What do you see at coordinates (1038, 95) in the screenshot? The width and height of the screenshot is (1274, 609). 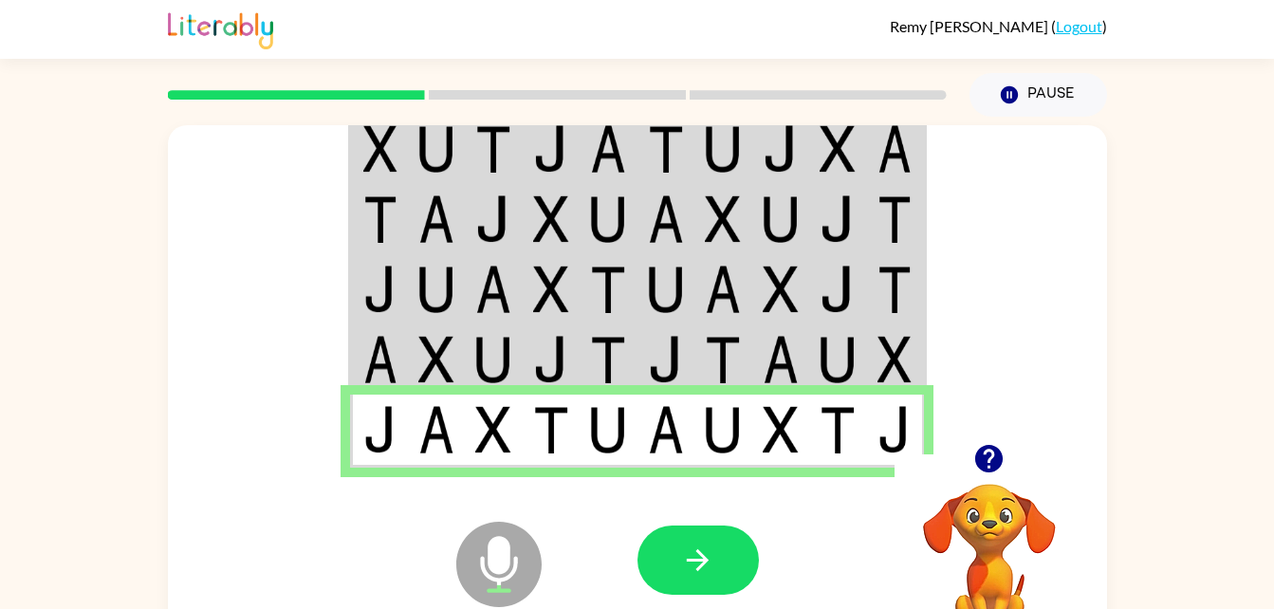 I see `button: Pause` at bounding box center [1038, 95].